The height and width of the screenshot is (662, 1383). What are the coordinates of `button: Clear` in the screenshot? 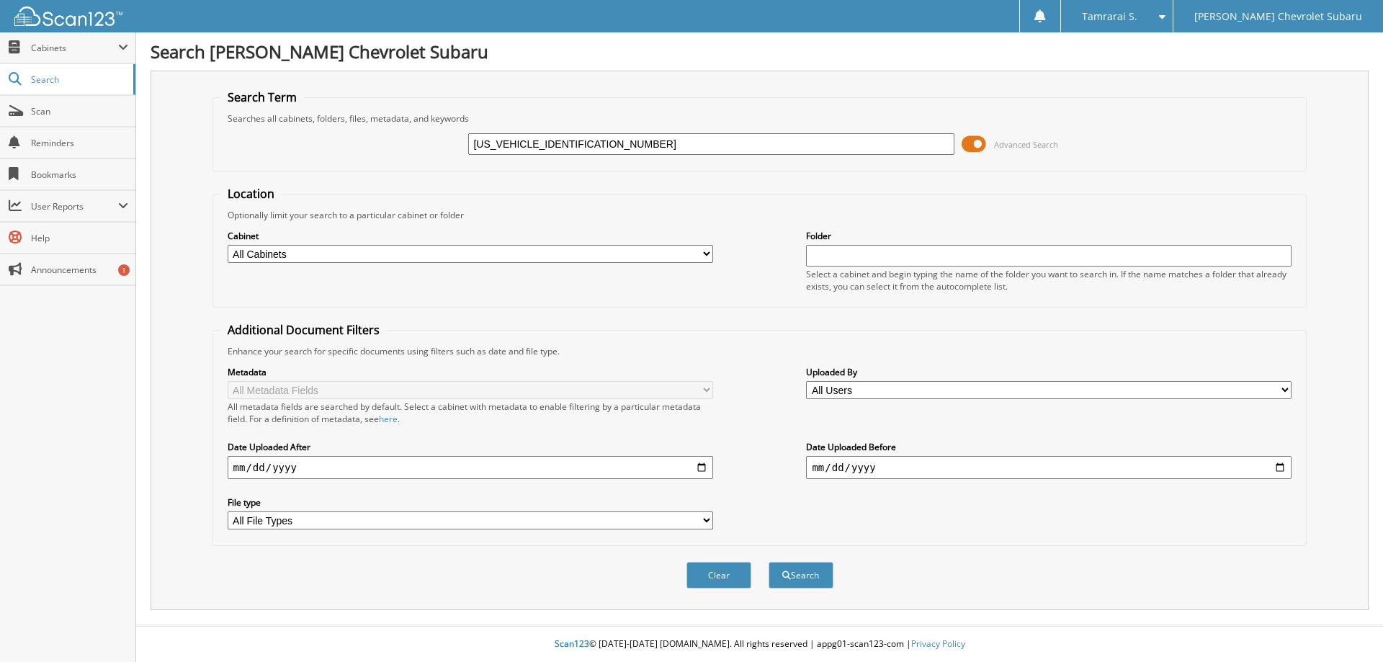 It's located at (719, 575).